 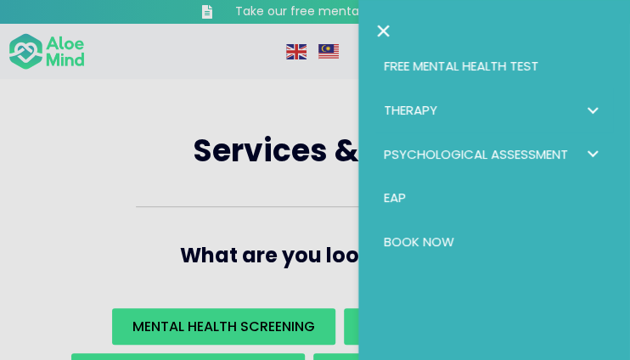 I want to click on span: Psychological assessment, so click(x=475, y=154).